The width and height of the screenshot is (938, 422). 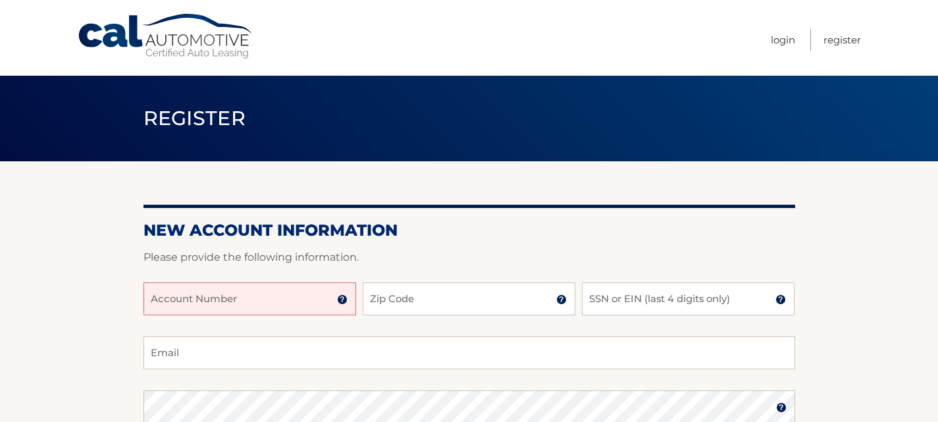 I want to click on a: Cal Automotive, so click(x=166, y=36).